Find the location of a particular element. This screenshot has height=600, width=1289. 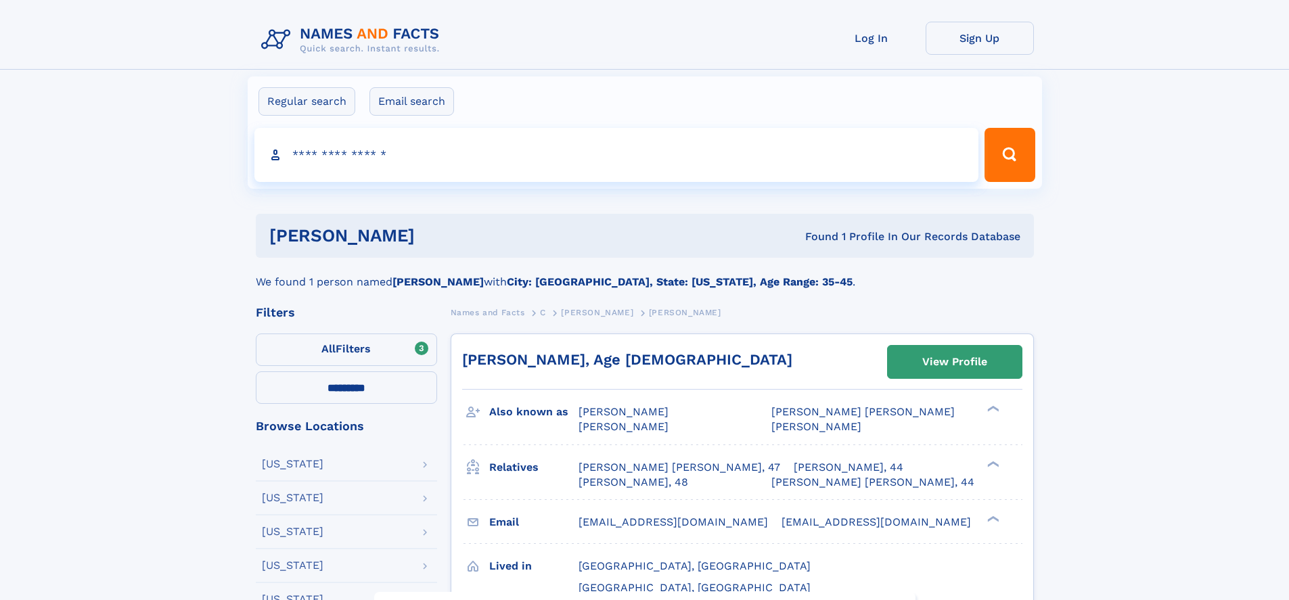

img: Logo Names and Facts is located at coordinates (353, 40).